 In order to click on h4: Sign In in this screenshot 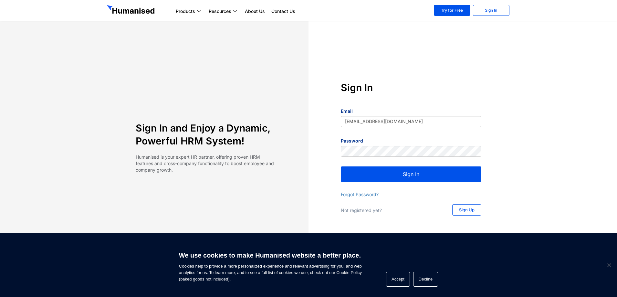, I will do `click(411, 87)`.